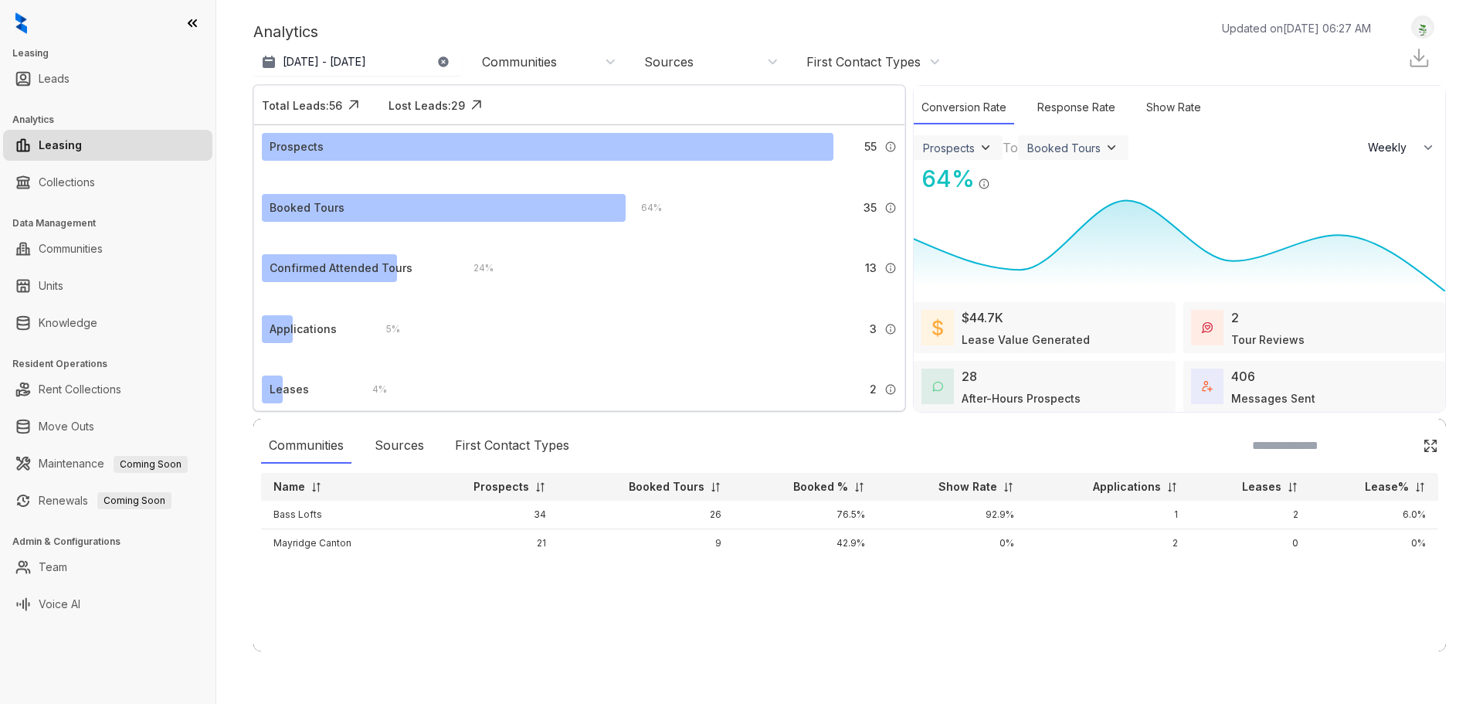 The width and height of the screenshot is (1483, 704). I want to click on img: UserAvatar, so click(1423, 27).